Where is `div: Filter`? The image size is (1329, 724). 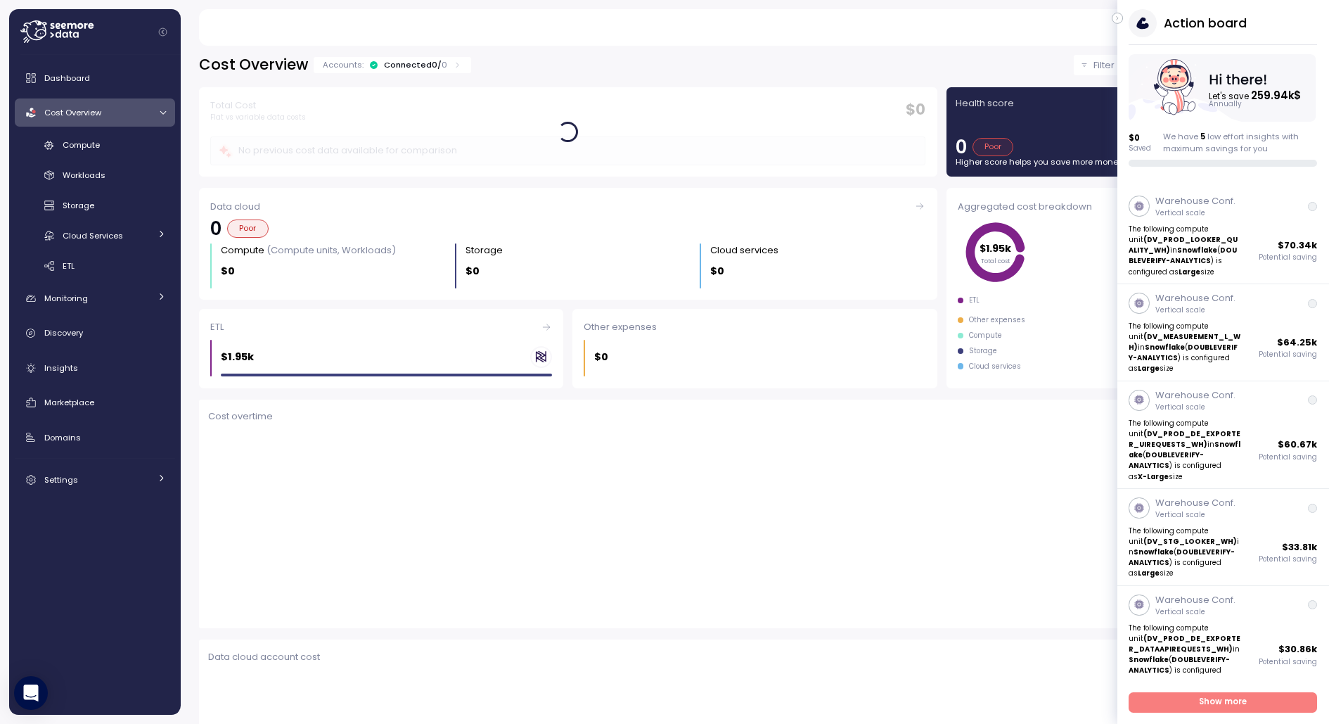
div: Filter is located at coordinates (1114, 65).